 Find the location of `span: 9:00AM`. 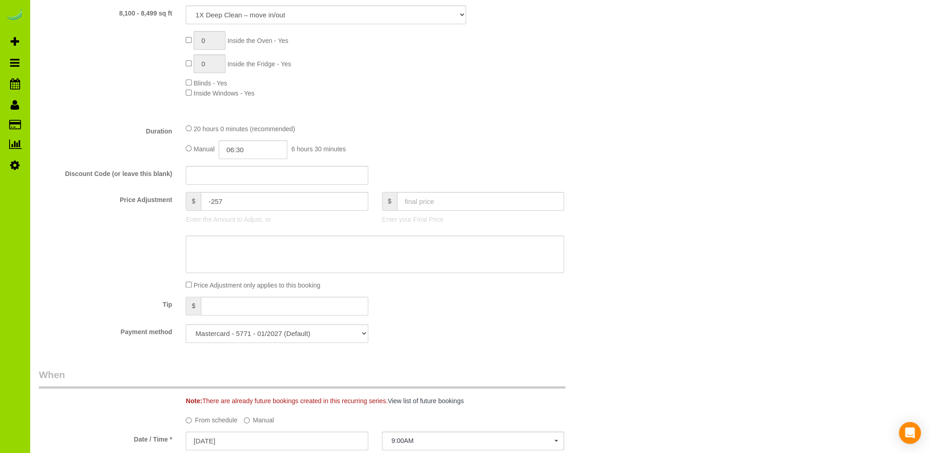

span: 9:00AM is located at coordinates (473, 441).